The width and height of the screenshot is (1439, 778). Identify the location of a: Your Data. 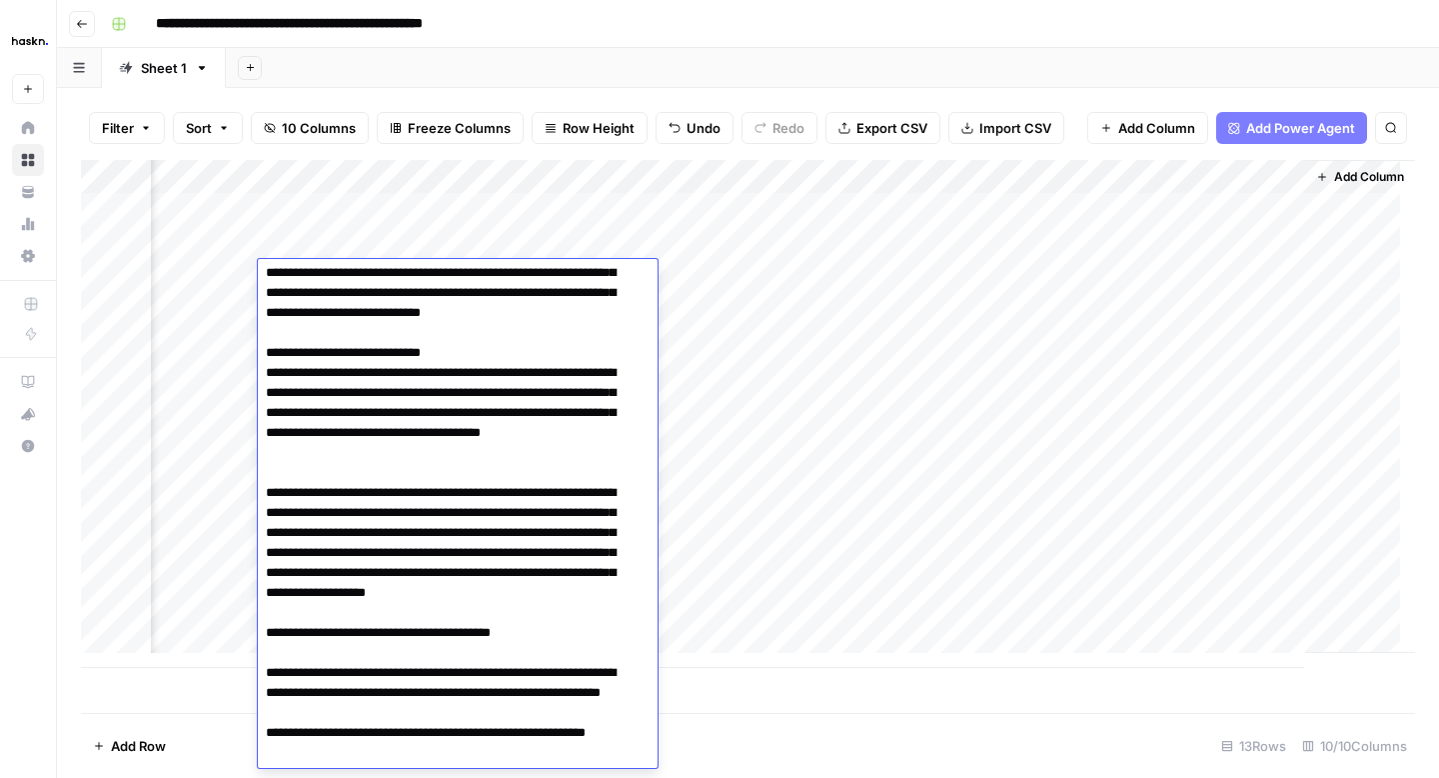
(28, 192).